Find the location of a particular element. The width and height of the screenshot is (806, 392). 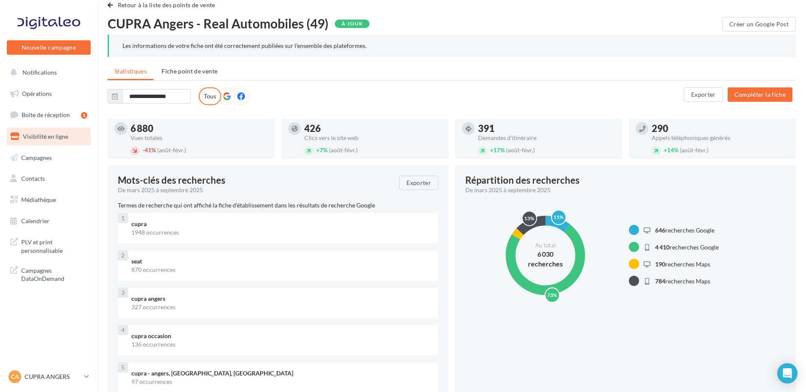

div: 3 is located at coordinates (123, 293).